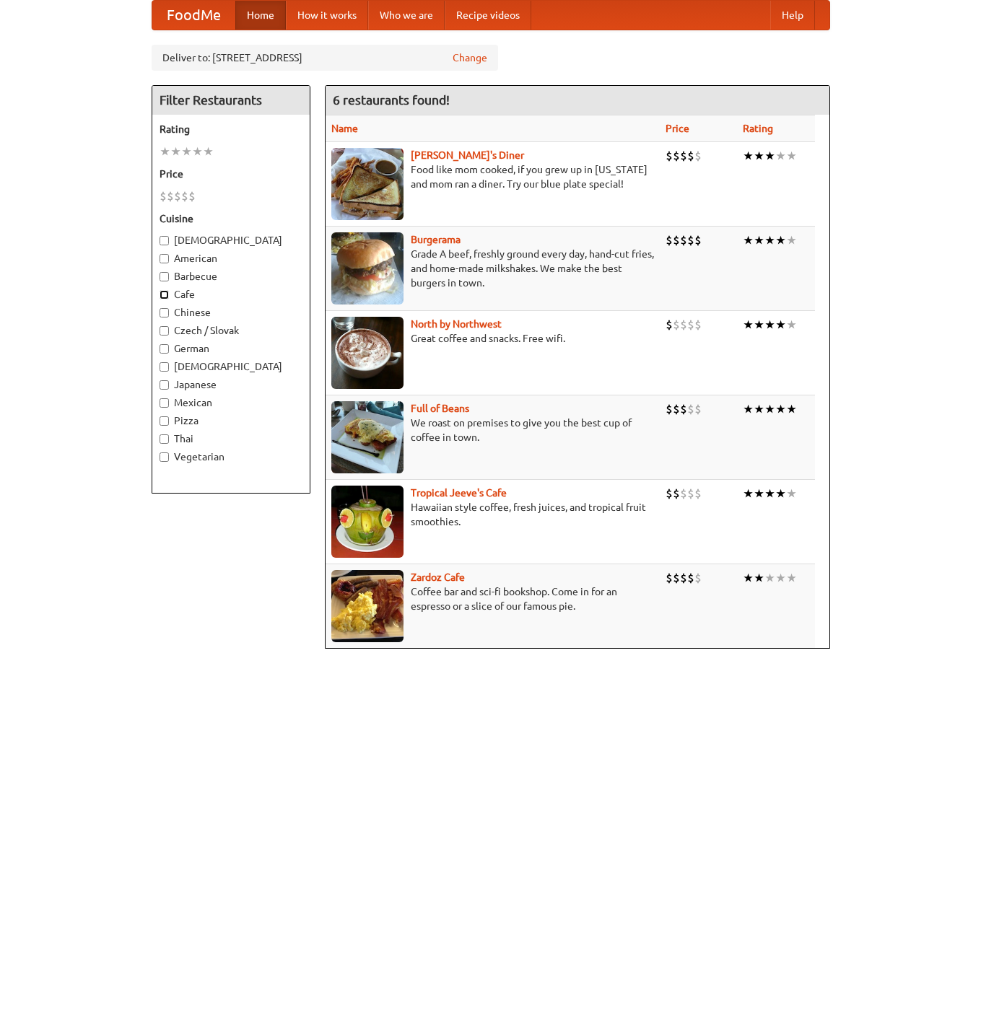 The width and height of the screenshot is (981, 1021). I want to click on a: Home, so click(260, 15).